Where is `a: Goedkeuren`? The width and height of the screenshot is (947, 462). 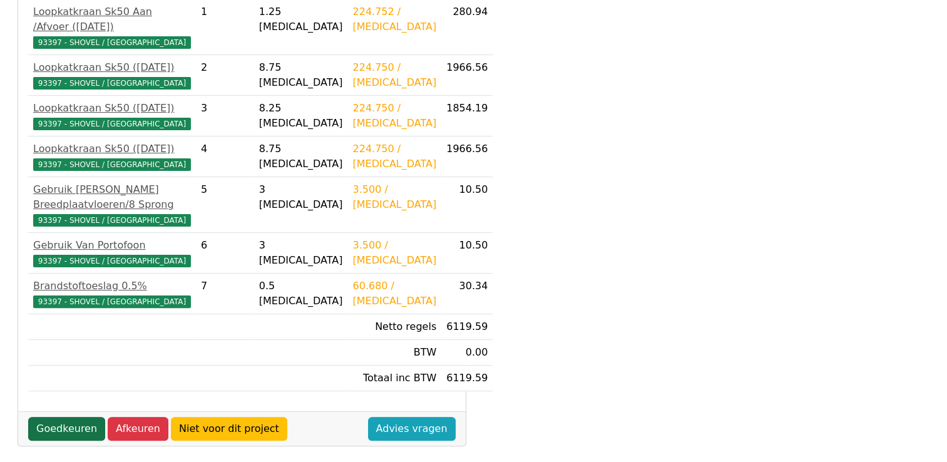 a: Goedkeuren is located at coordinates (66, 429).